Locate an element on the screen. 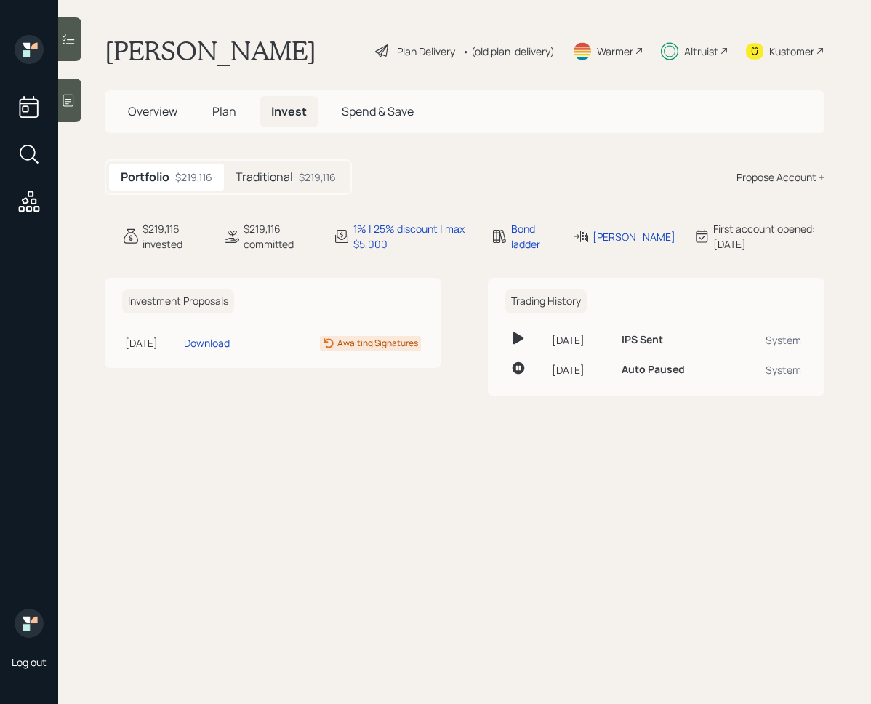 The image size is (871, 704). h5: Portfolio is located at coordinates (145, 177).